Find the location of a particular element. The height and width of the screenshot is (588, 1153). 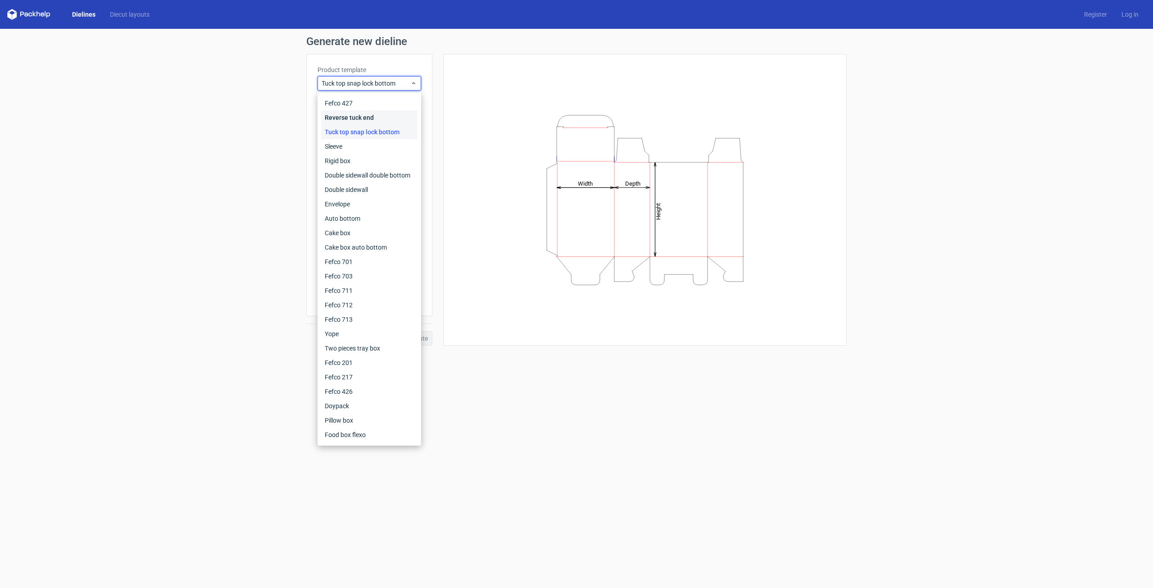

div: Double sidewall double bottom is located at coordinates (369, 175).